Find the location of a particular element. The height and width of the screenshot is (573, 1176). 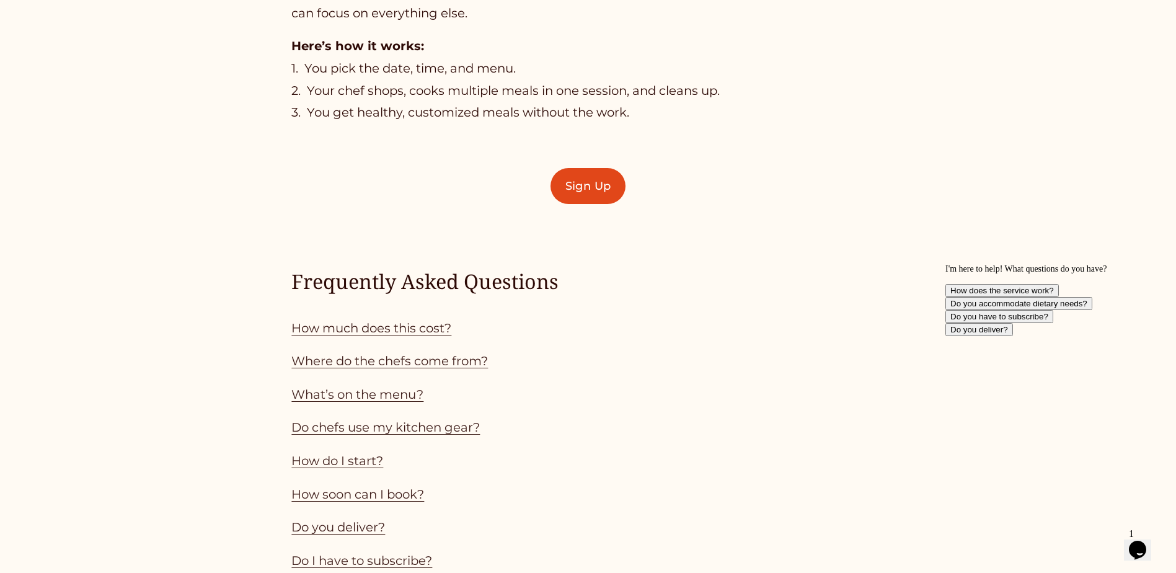

a: How soon can I book? is located at coordinates (358, 494).